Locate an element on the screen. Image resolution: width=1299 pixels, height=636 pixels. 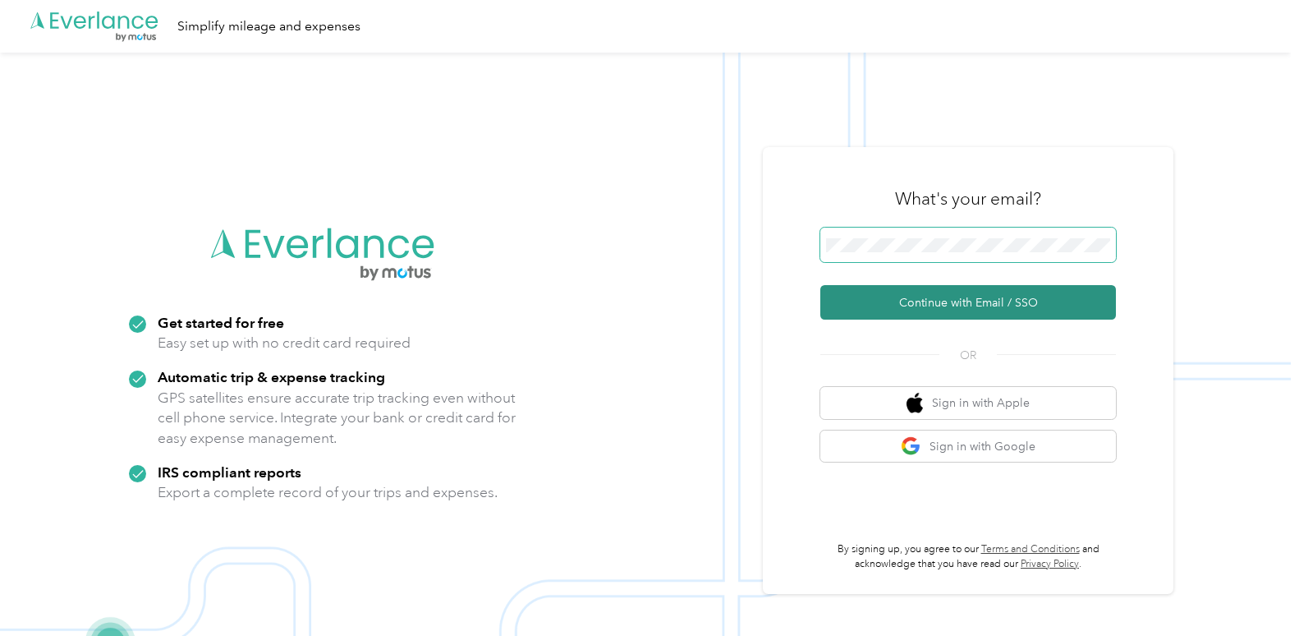
p: GPS satellites ensure accurate trip tracking even without cell phone service. Integrate your bank... is located at coordinates (337, 418).